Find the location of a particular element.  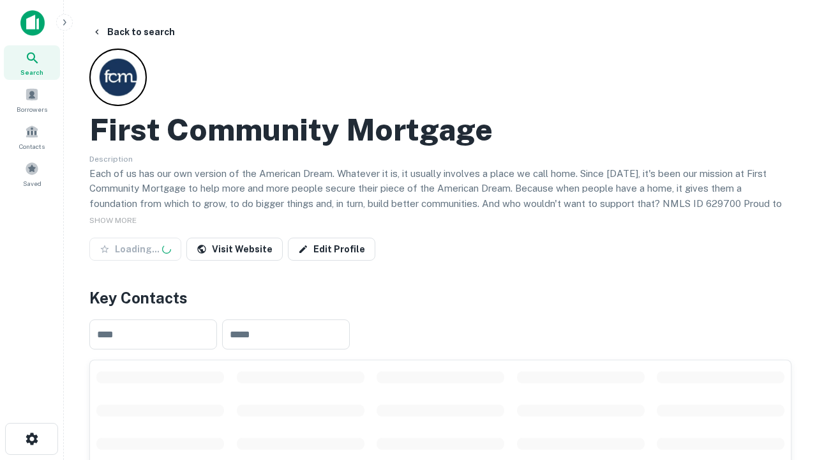

h4: Key Contacts is located at coordinates (440, 297).